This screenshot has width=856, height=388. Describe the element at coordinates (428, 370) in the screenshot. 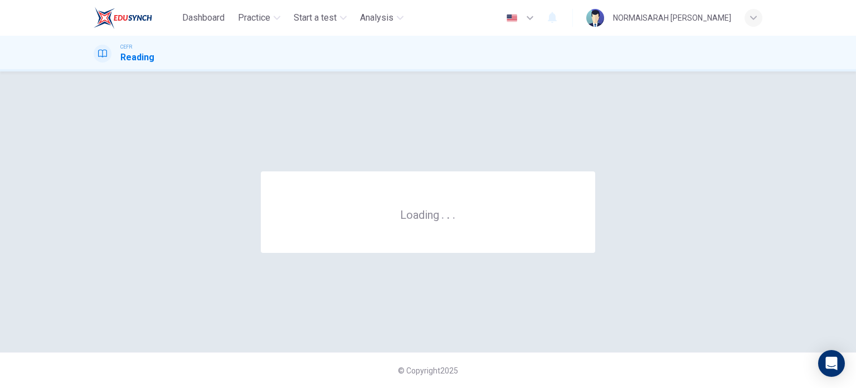

I see `span: © Copyright 2025` at that location.